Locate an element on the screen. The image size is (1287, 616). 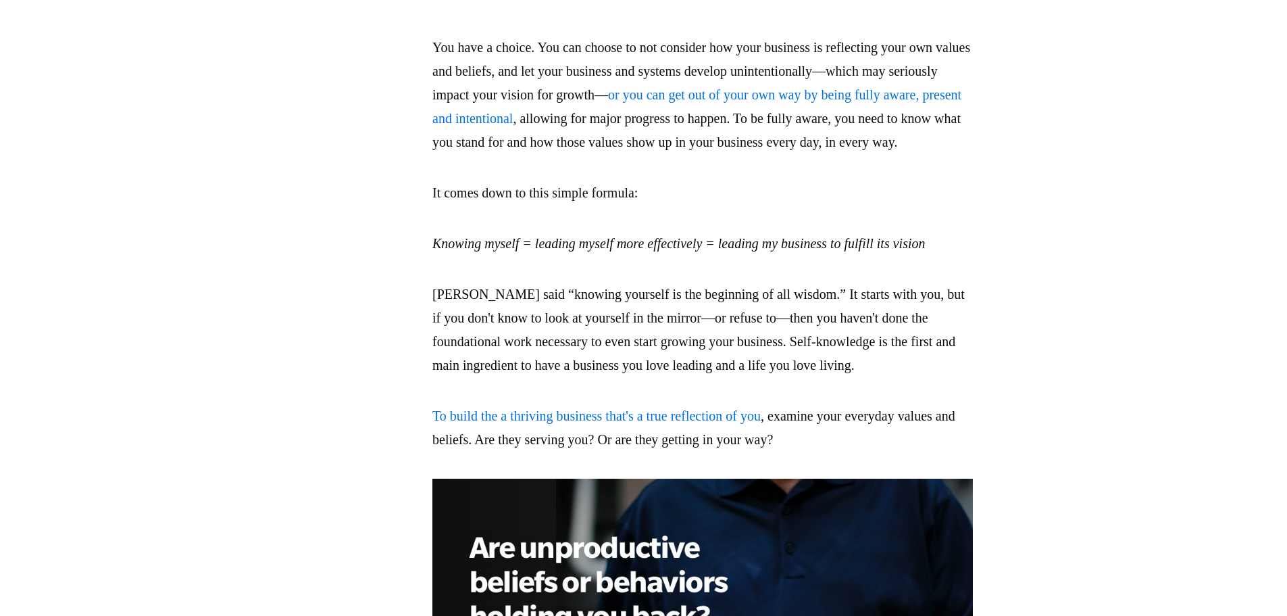
p: You have a choice. You can choose to not consider how your business is reflecting your own values... is located at coordinates (703, 95).